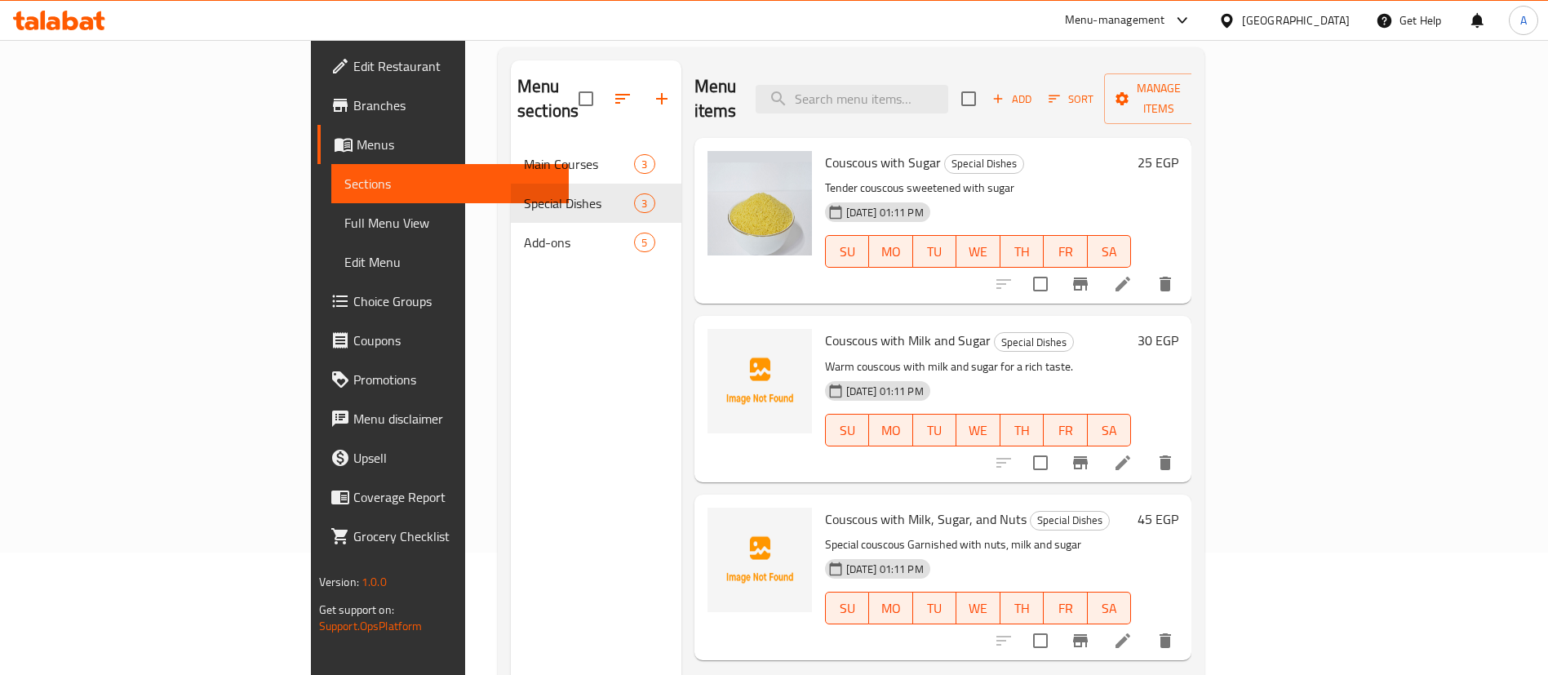 This screenshot has height=675, width=1548. I want to click on span: 5, so click(644, 242).